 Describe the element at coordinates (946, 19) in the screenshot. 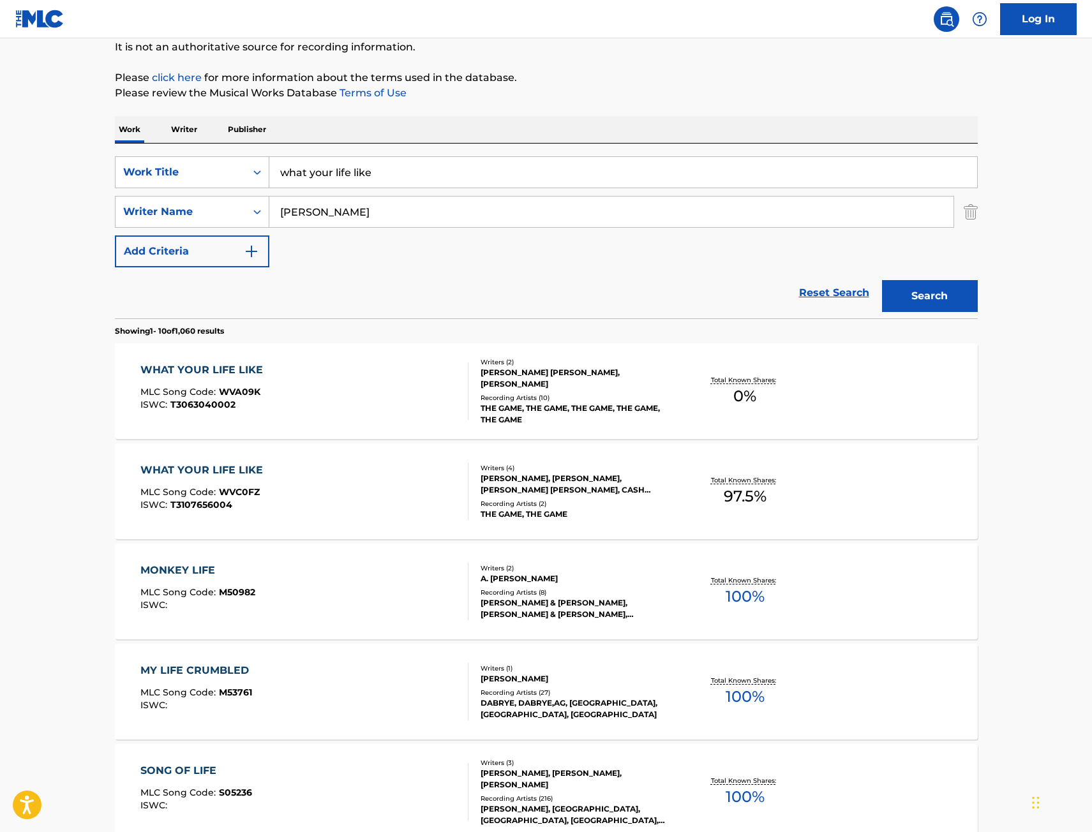

I see `a: Public Search` at that location.